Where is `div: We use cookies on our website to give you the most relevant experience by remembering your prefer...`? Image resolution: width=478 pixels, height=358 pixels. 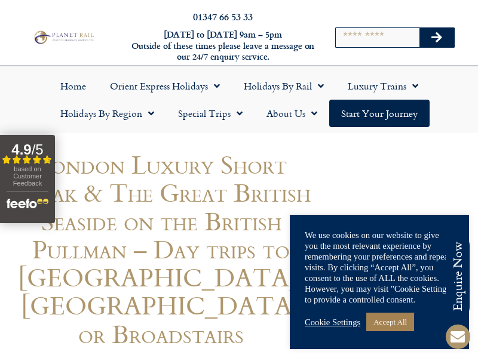
div: We use cookies on our website to give you the most relevant experience by remembering your prefer... is located at coordinates (379, 268).